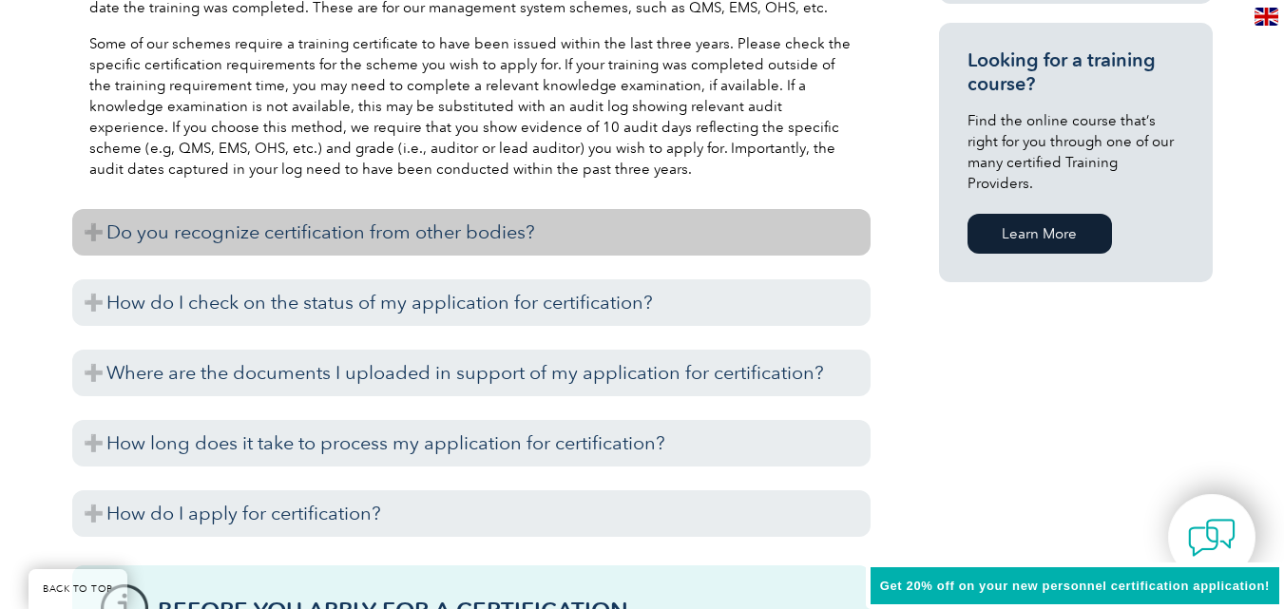  I want to click on h3: How do I apply for certification?, so click(471, 513).